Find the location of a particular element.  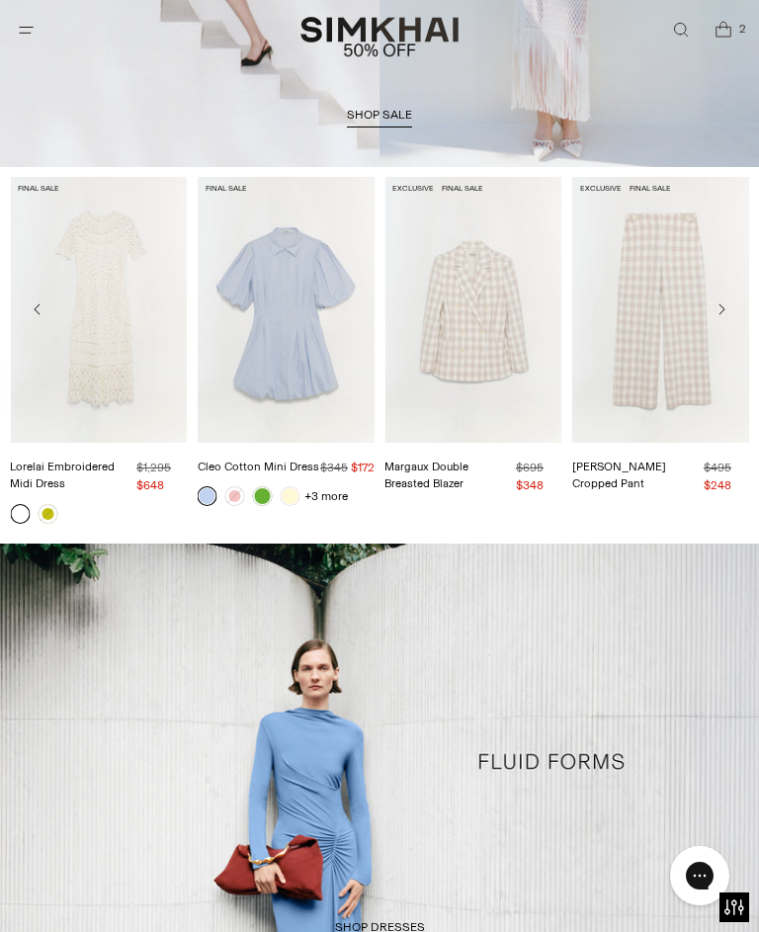

s: $1,295 is located at coordinates (153, 468).